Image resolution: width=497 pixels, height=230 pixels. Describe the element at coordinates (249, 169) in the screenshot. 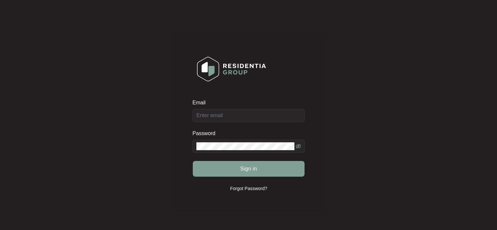

I see `span: Sign in` at that location.